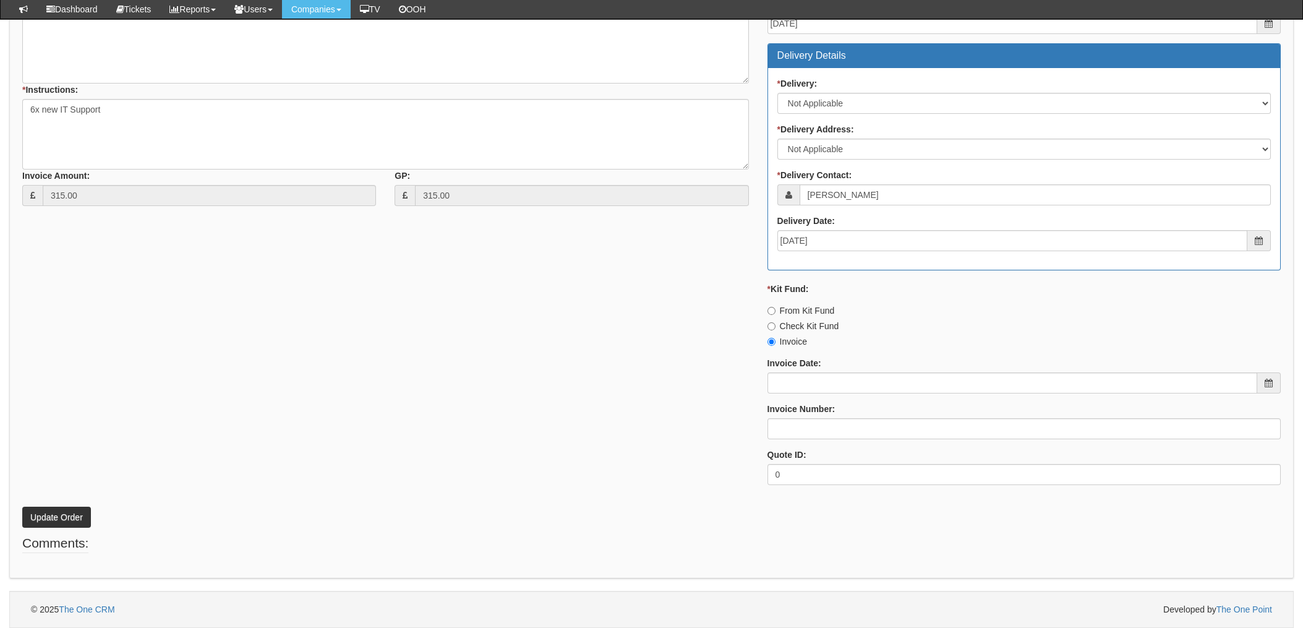  What do you see at coordinates (816, 129) in the screenshot?
I see `label: Delivery Address:` at bounding box center [816, 129].